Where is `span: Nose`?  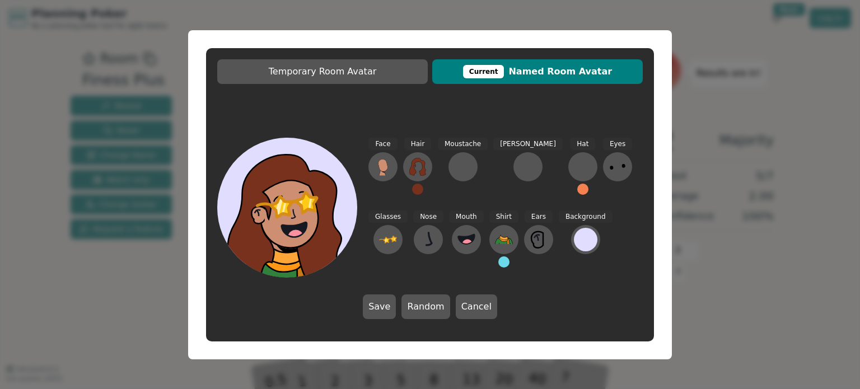 span: Nose is located at coordinates (428, 217).